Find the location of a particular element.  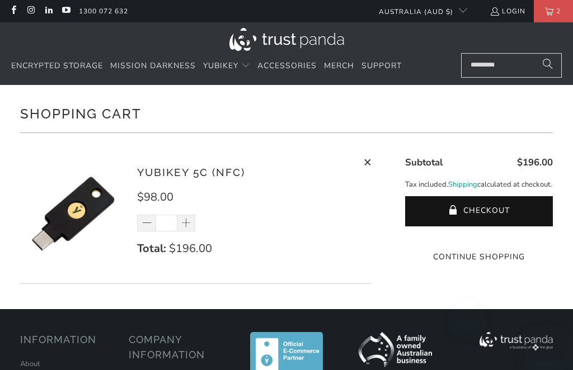

h1: Shopping Cart is located at coordinates (286, 113).